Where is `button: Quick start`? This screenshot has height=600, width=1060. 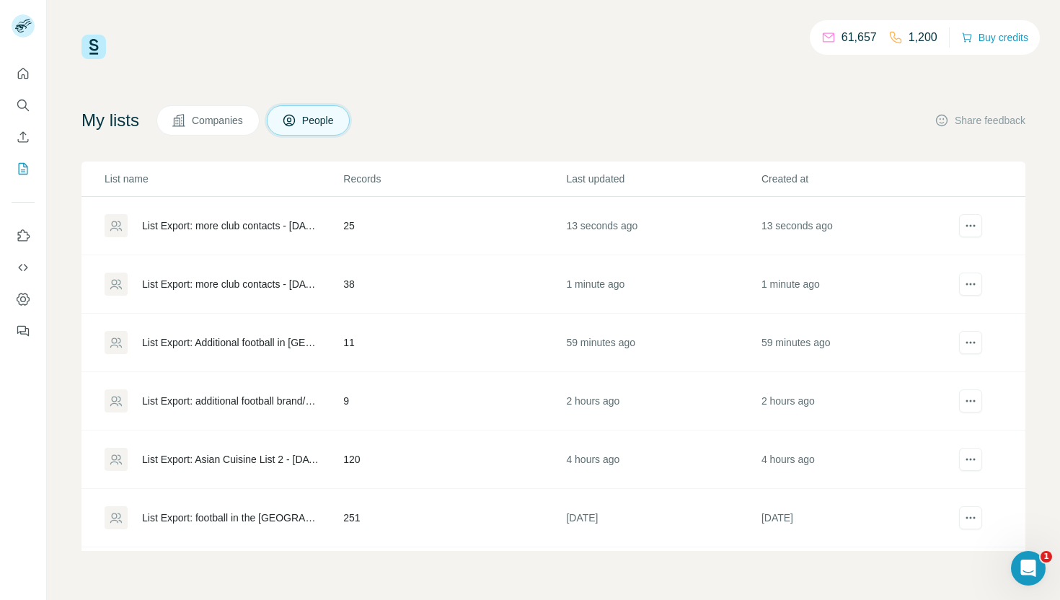
button: Quick start is located at coordinates (23, 74).